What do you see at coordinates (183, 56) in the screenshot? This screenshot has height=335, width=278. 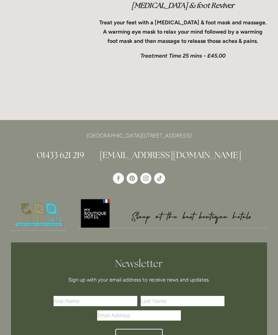 I see `em: Treatment Time 25 mins - £45.00` at bounding box center [183, 56].